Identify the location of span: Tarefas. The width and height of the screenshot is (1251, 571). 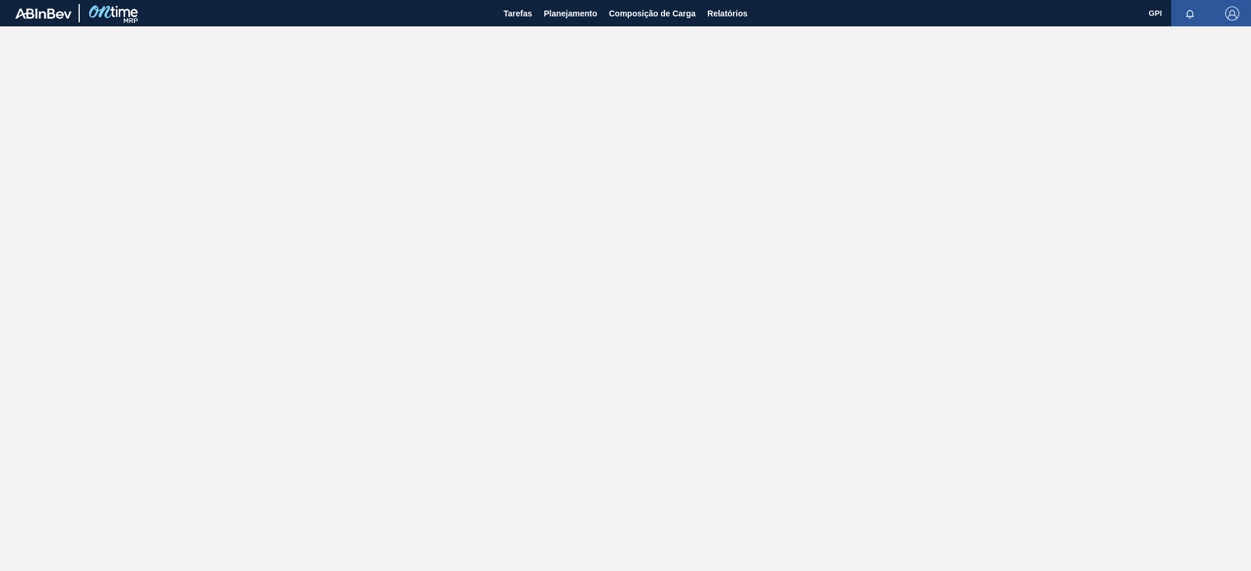
(517, 13).